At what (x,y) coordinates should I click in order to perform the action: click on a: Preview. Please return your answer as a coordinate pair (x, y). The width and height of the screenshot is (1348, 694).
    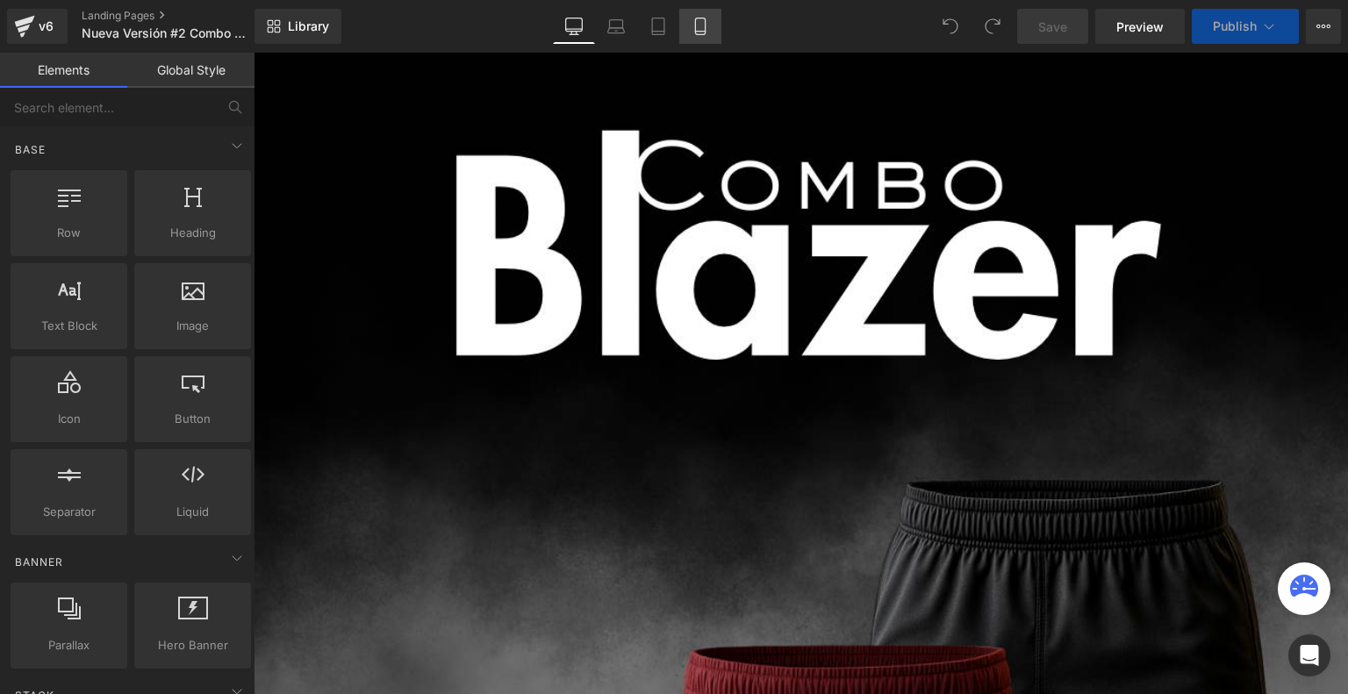
    Looking at the image, I should click on (1140, 26).